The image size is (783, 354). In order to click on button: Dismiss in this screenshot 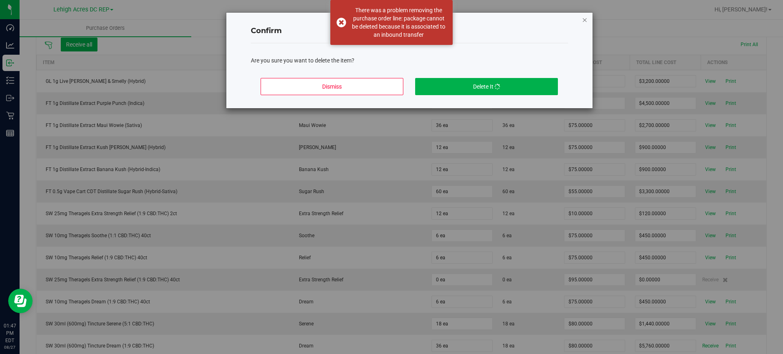, I will do `click(332, 86)`.